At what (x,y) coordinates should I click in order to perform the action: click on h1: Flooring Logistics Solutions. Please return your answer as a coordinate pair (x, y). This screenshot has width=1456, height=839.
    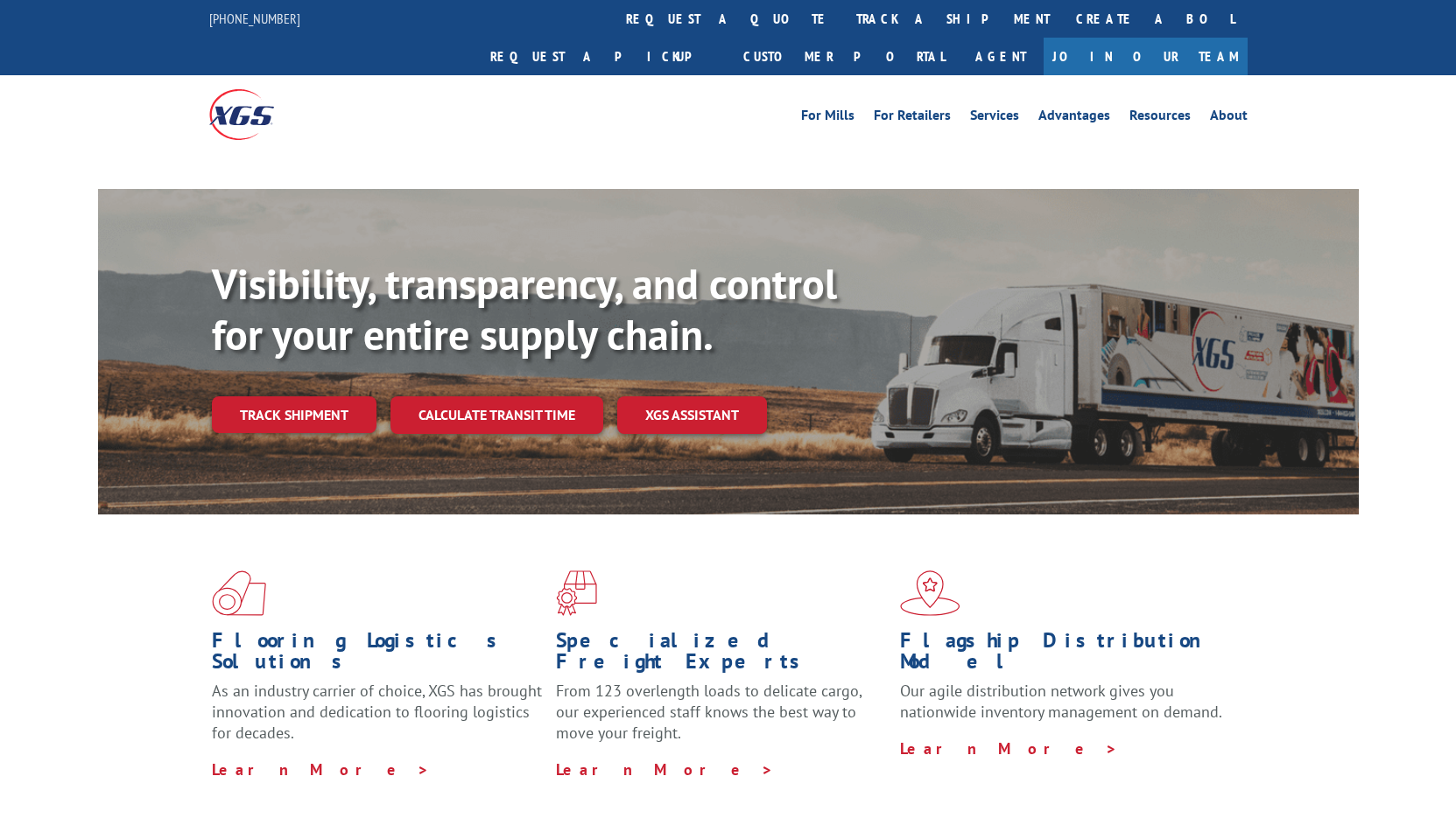
    Looking at the image, I should click on (378, 656).